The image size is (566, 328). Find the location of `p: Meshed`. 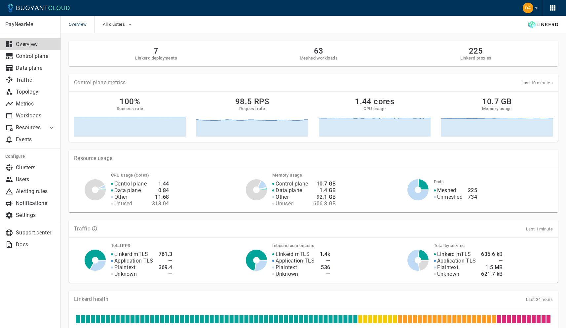

p: Meshed is located at coordinates (447, 190).